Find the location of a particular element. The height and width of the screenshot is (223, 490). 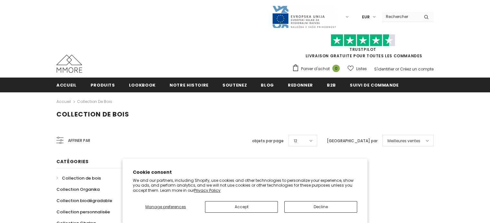

span: EUR is located at coordinates (366, 17).